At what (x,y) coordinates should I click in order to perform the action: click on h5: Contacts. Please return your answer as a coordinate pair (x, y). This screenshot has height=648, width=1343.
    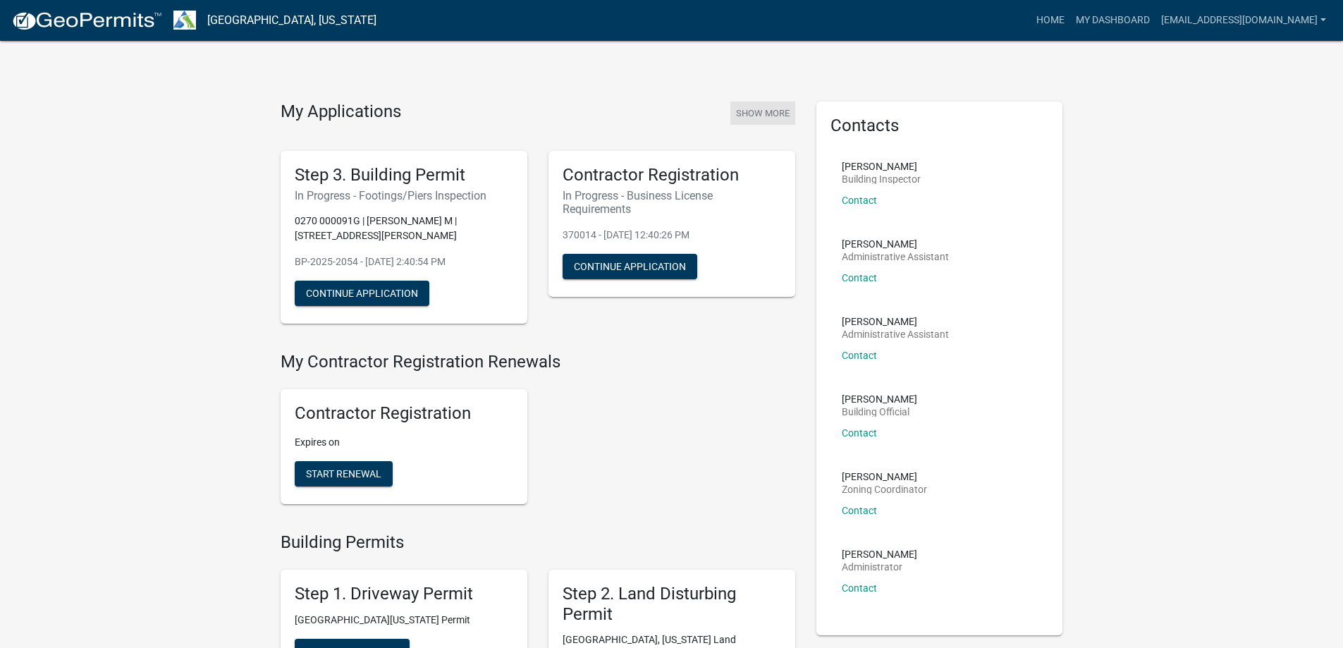
    Looking at the image, I should click on (940, 126).